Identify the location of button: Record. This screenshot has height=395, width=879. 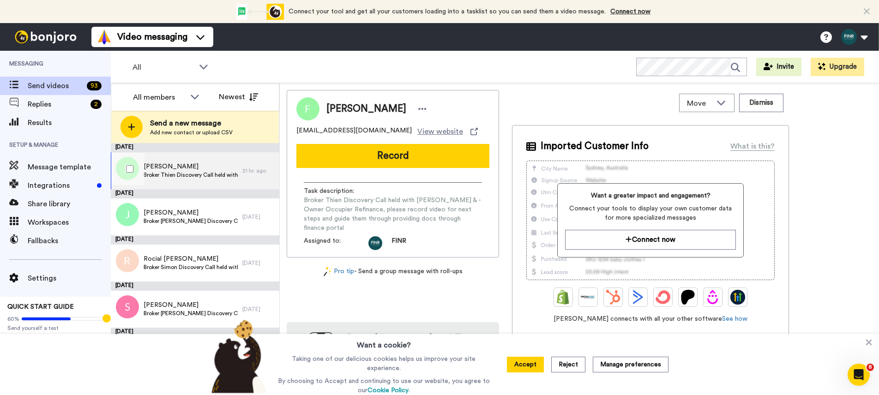
(393, 156).